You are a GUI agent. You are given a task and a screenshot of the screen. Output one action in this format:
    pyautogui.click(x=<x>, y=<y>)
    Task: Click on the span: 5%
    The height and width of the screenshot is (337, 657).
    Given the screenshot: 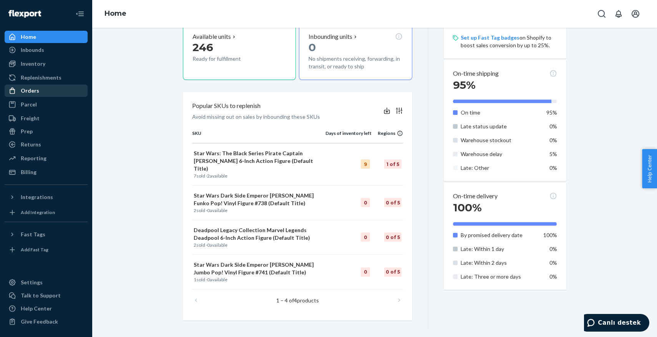 What is the action you would take?
    pyautogui.click(x=553, y=154)
    